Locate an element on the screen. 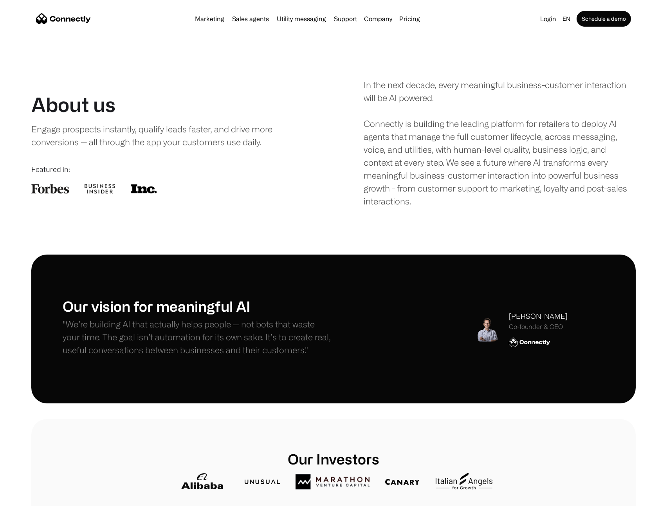  div: In the next decade, every meaningful business-customer interaction will be AI powered. Connectly ... is located at coordinates (499, 143).